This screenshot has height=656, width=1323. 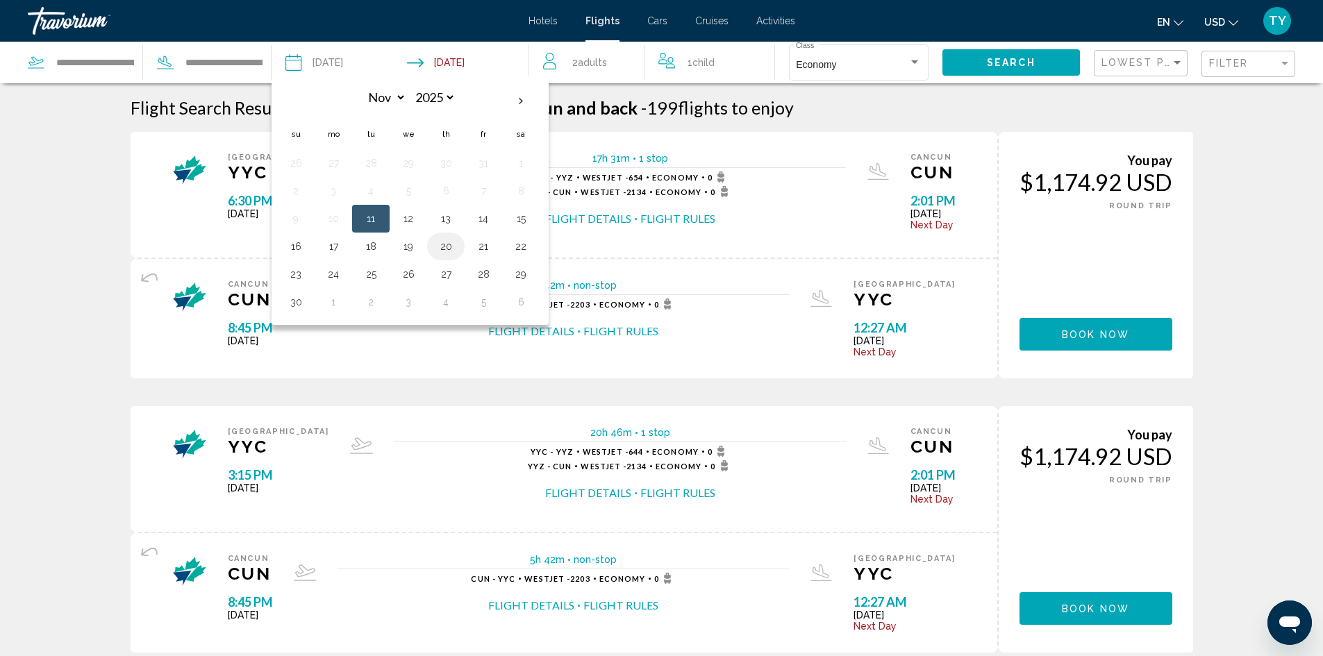 I want to click on button: Next month, so click(x=521, y=101).